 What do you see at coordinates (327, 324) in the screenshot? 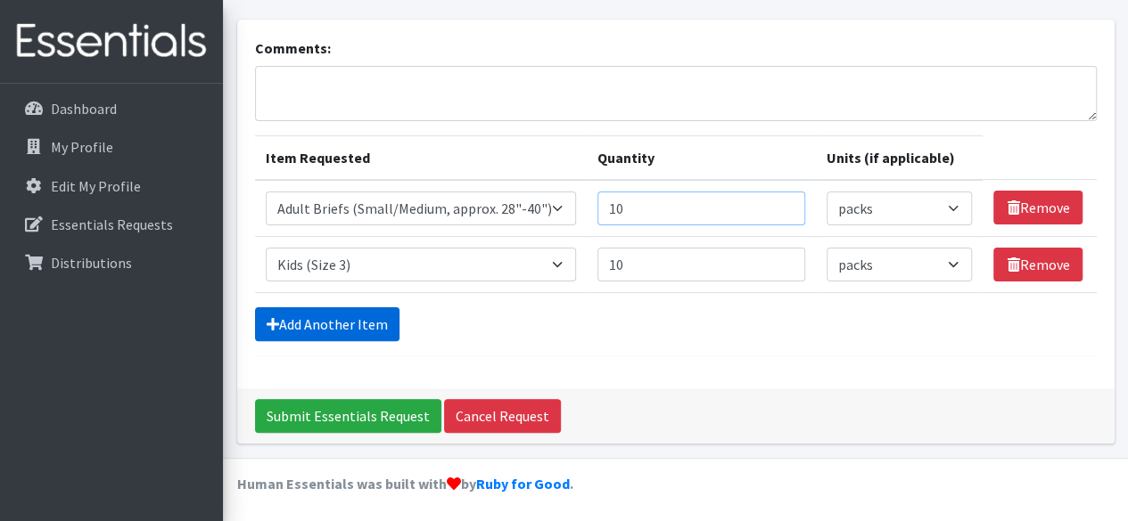
I see `a: Add Another Item` at bounding box center [327, 324].